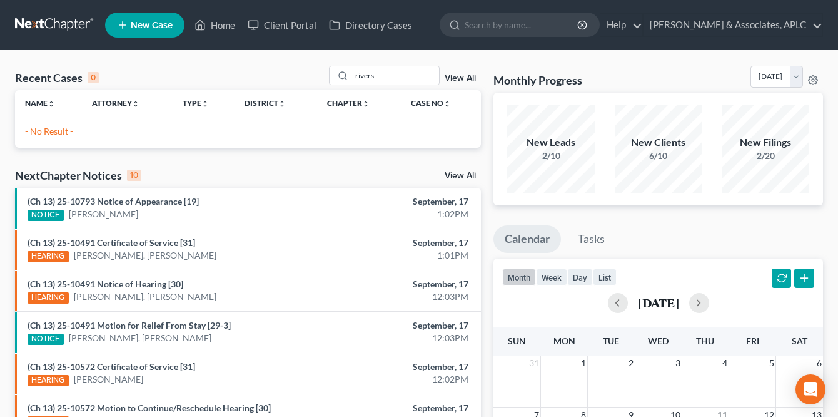  What do you see at coordinates (658, 340) in the screenshot?
I see `span: Wed` at bounding box center [658, 340].